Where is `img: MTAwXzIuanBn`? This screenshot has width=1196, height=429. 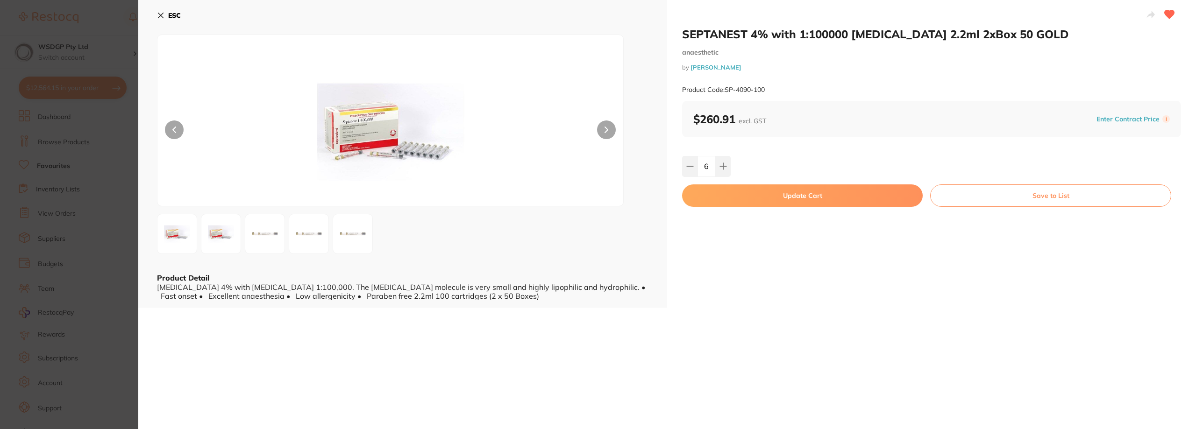
img: MTAwXzIuanBn is located at coordinates (221, 234).